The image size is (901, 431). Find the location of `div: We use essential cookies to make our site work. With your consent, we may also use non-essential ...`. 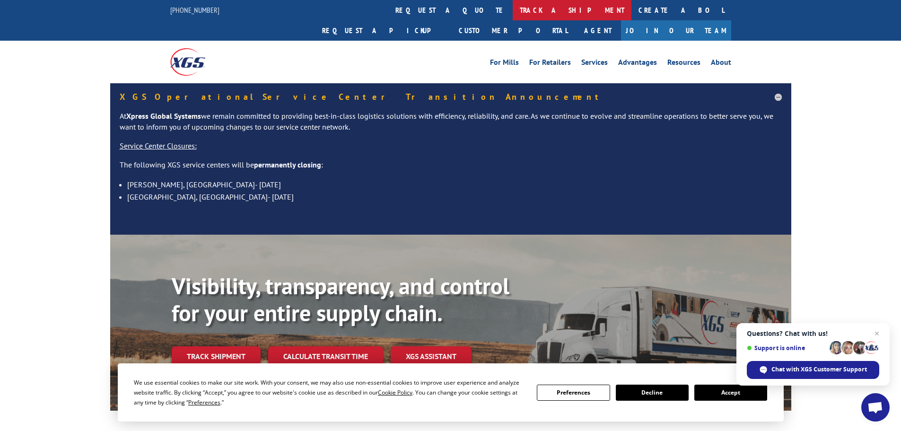

div: We use essential cookies to make our site work. With your consent, we may also use non-essential ... is located at coordinates (330, 392).